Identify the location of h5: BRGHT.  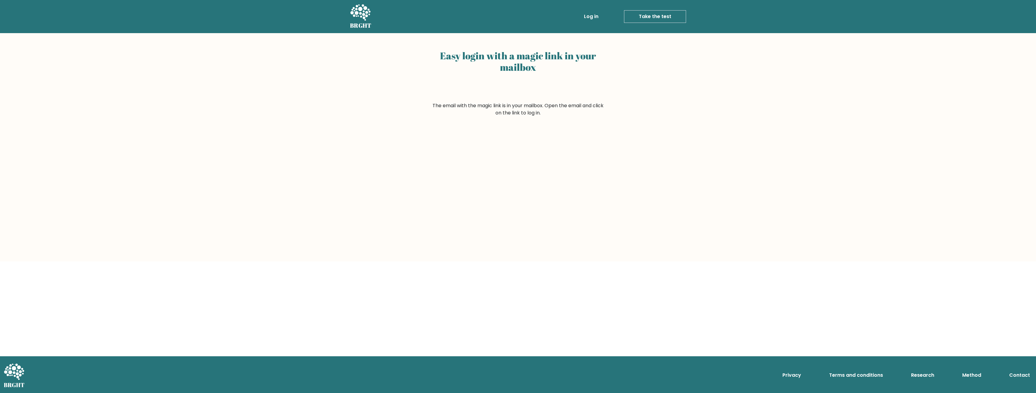
(361, 26).